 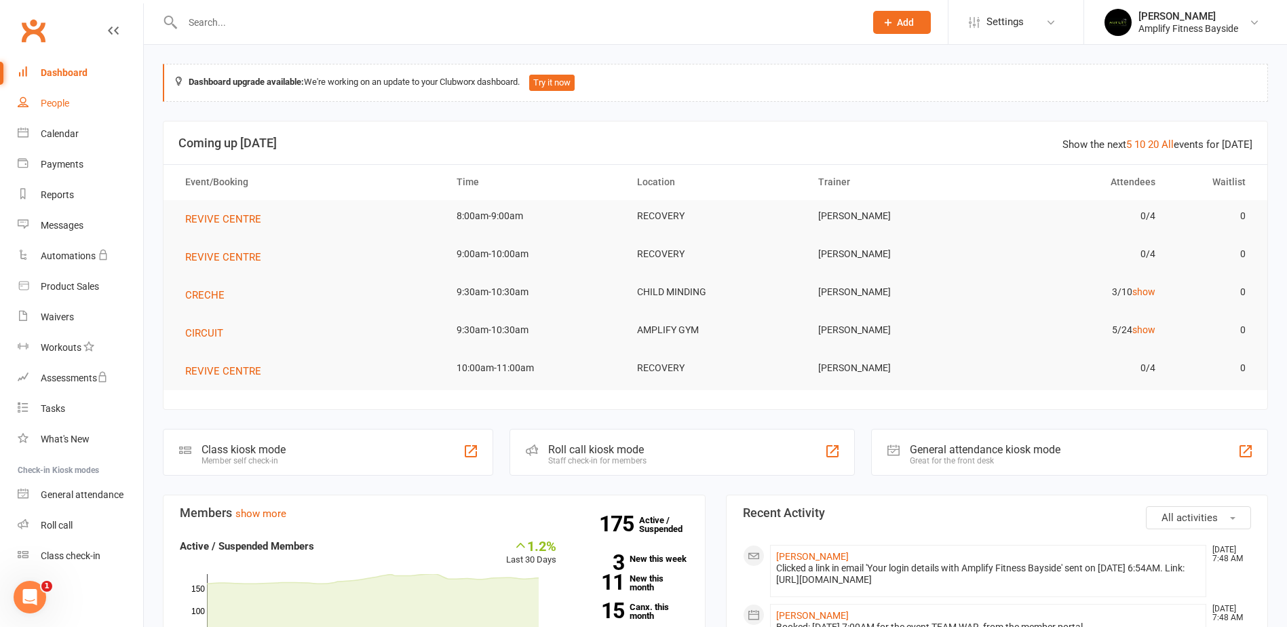 What do you see at coordinates (210, 295) in the screenshot?
I see `button: CRECHE` at bounding box center [210, 295].